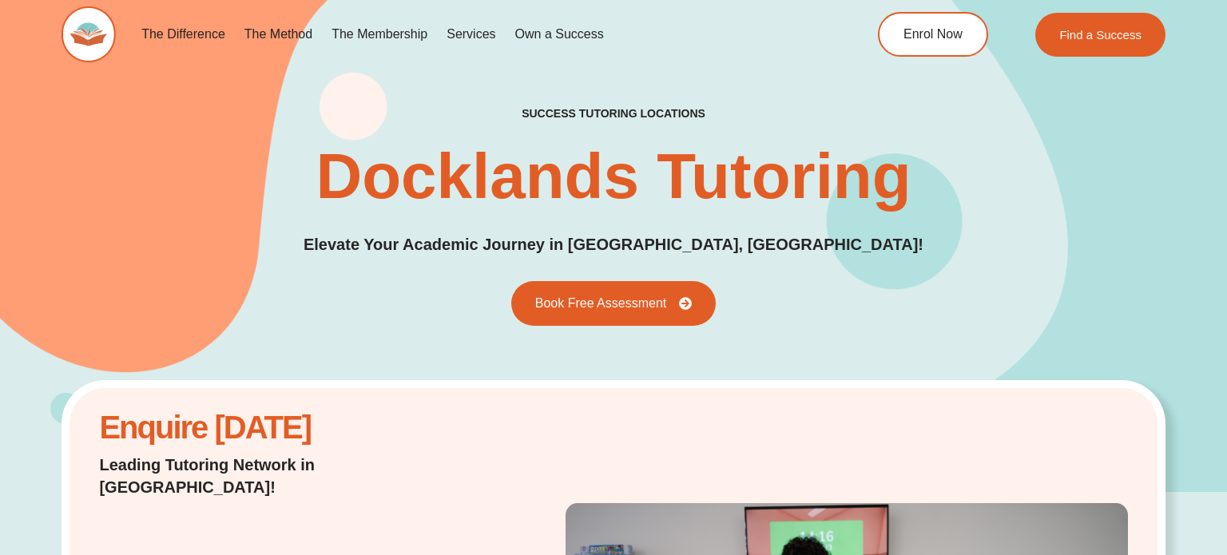  Describe the element at coordinates (278, 34) in the screenshot. I see `a: The Method` at that location.